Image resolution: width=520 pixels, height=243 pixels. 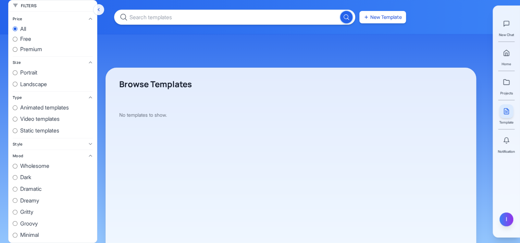 What do you see at coordinates (15, 73) in the screenshot?
I see `input: Portrait` at bounding box center [15, 73].